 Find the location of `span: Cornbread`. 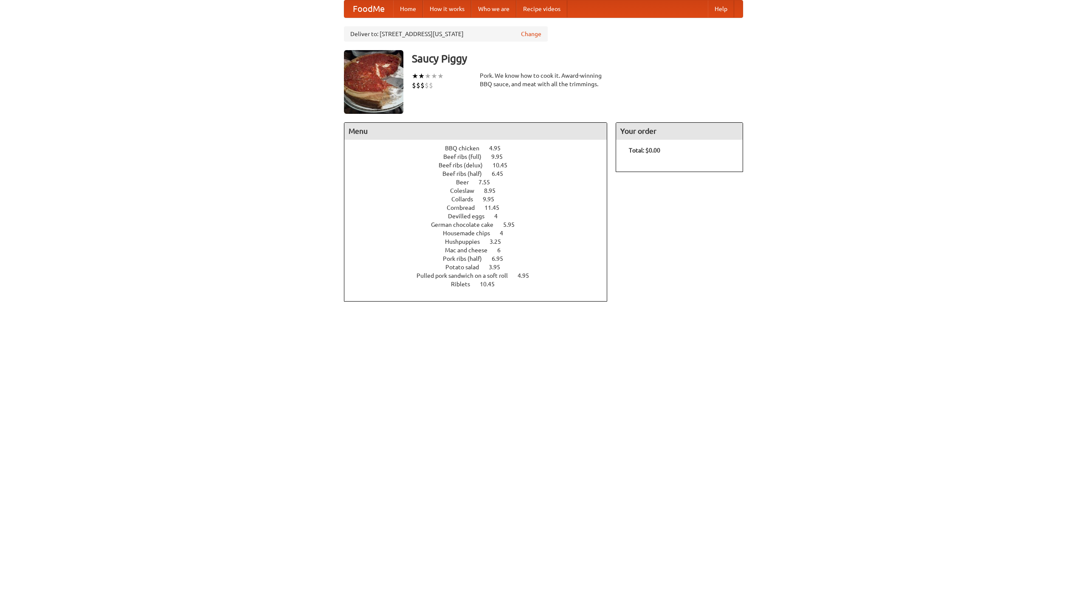

span: Cornbread is located at coordinates (465, 208).